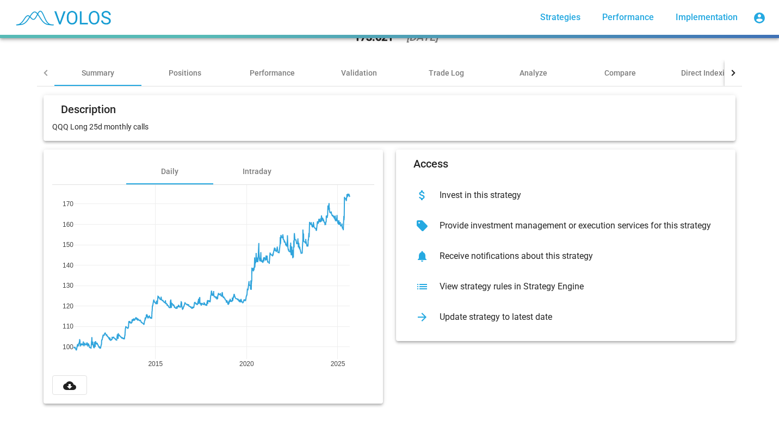  What do you see at coordinates (389, 249) in the screenshot?
I see `summary: DescriptionQQQ Long 25d monthly callsDailyIntradayAccessInvest in this strategyProvide investment...` at bounding box center [389, 249].